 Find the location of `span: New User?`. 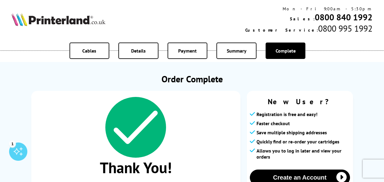

span: New User? is located at coordinates (300, 101).